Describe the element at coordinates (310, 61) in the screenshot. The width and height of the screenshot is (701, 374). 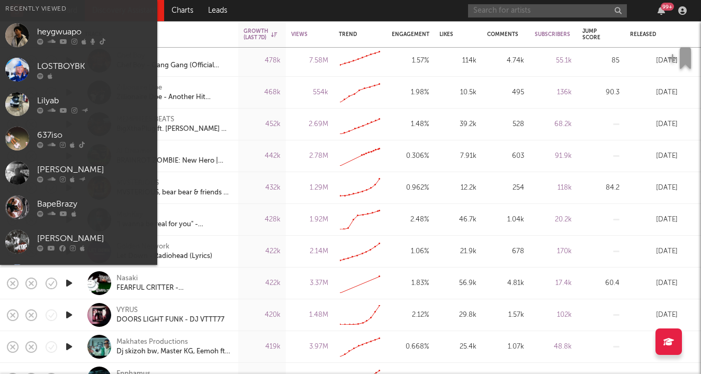
I see `div: 7.58M` at that location.